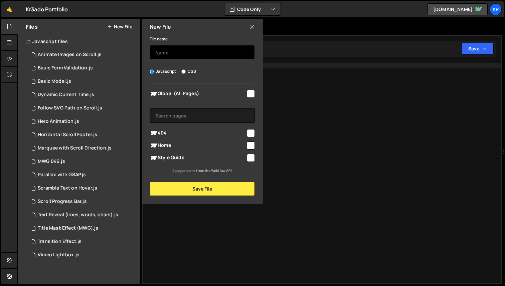 The width and height of the screenshot is (505, 286). I want to click on div: MWG 046.js, so click(51, 162).